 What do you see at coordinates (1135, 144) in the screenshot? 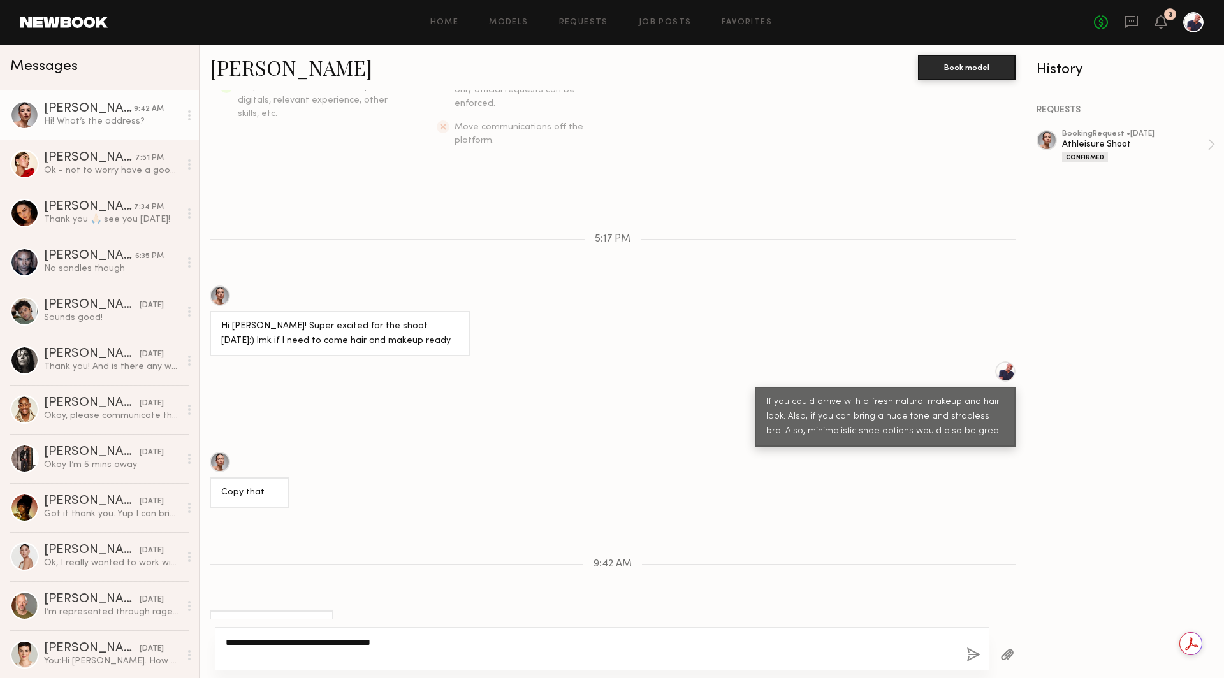
I see `div: Athleisure Shoot` at bounding box center [1135, 144].